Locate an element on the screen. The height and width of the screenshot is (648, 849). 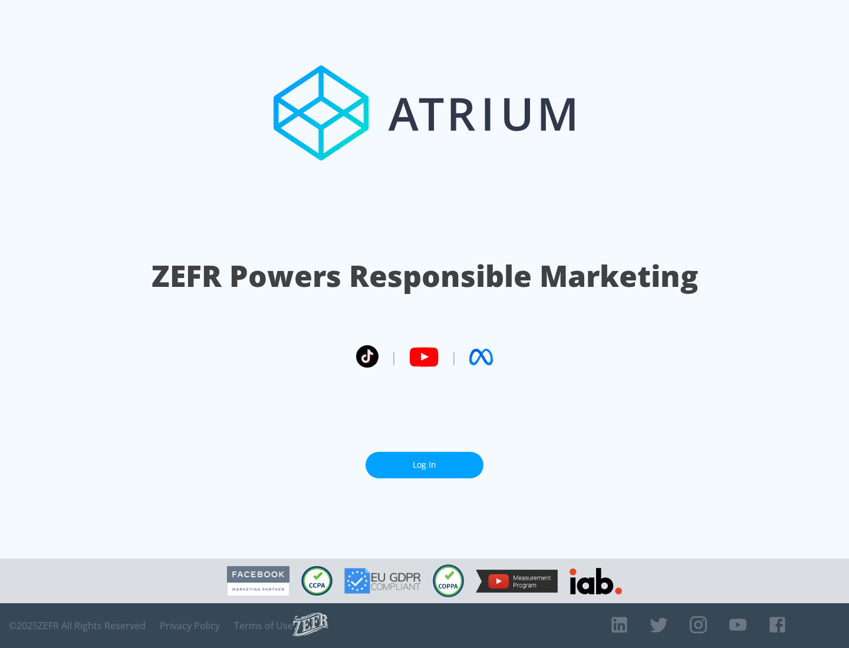
a: Privacy Policy is located at coordinates (190, 626).